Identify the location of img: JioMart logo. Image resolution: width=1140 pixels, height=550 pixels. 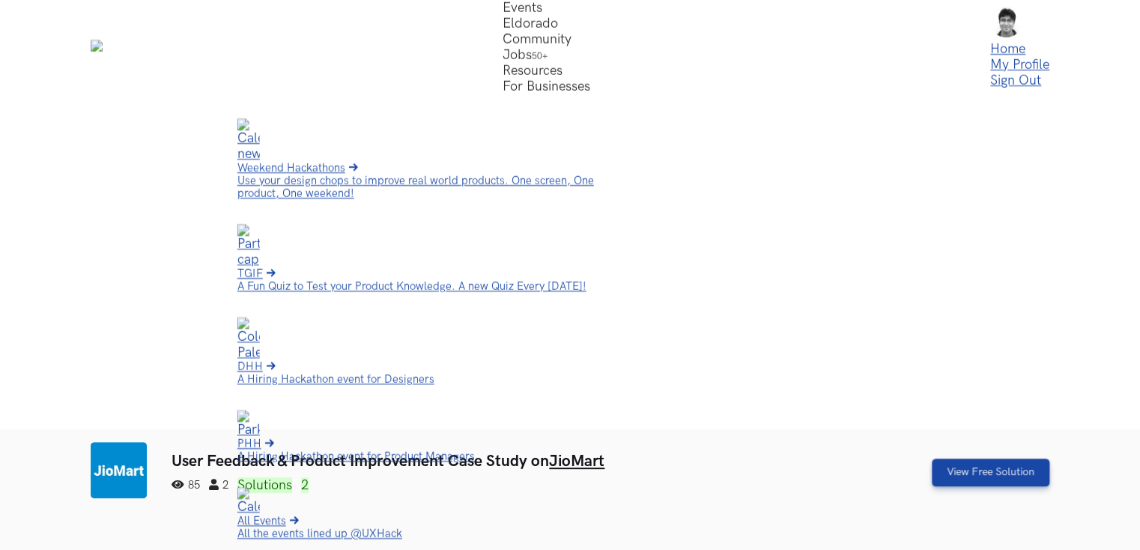
(118, 470).